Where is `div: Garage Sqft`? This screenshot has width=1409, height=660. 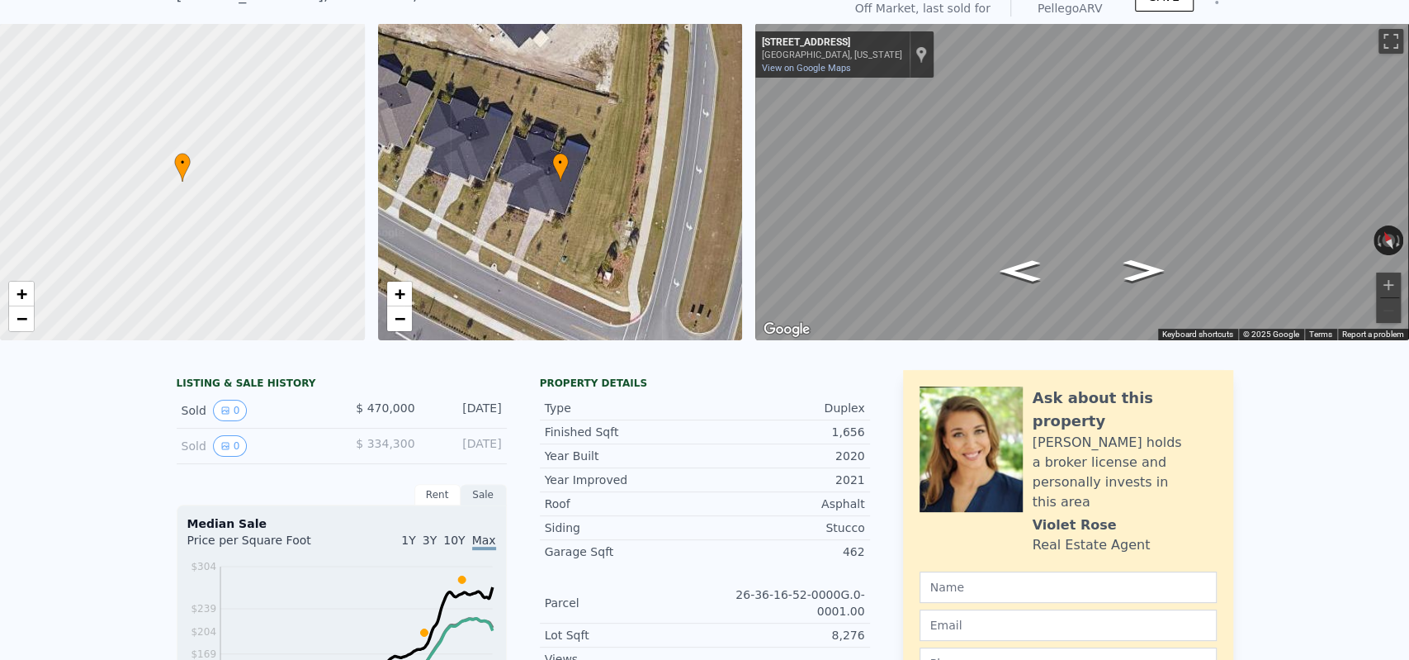 div: Garage Sqft is located at coordinates (625, 552).